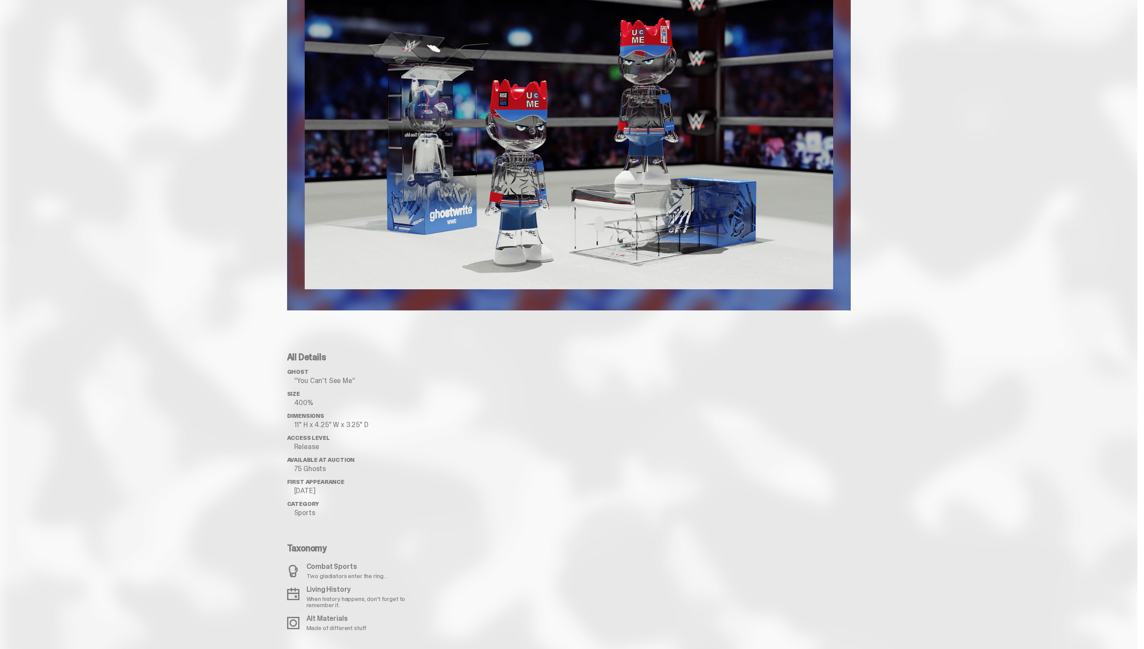  What do you see at coordinates (361, 447) in the screenshot?
I see `p: Release` at bounding box center [361, 447].